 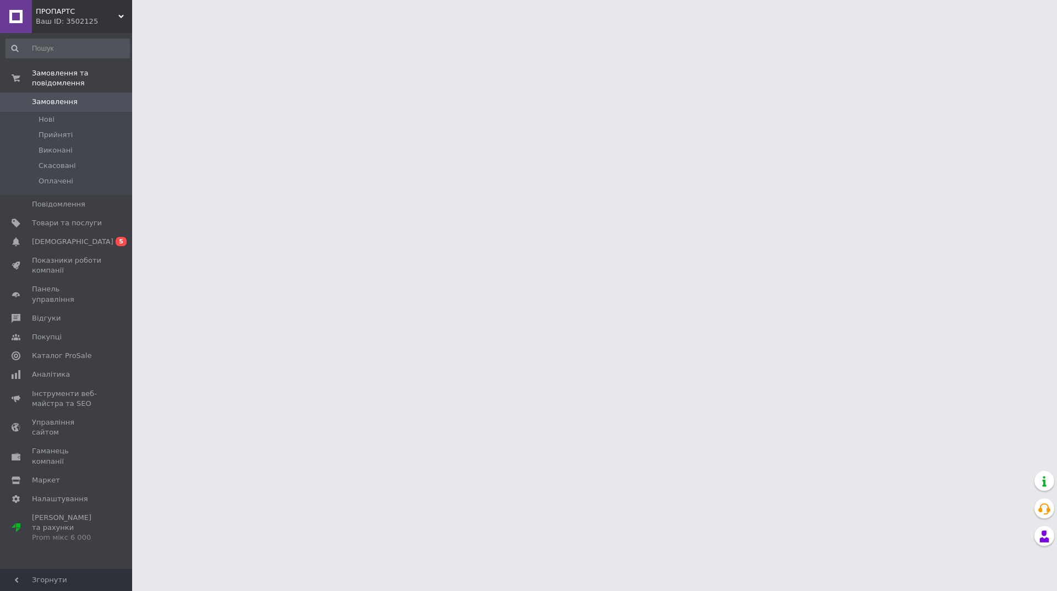 I want to click on span: Показники роботи компанії, so click(x=67, y=265).